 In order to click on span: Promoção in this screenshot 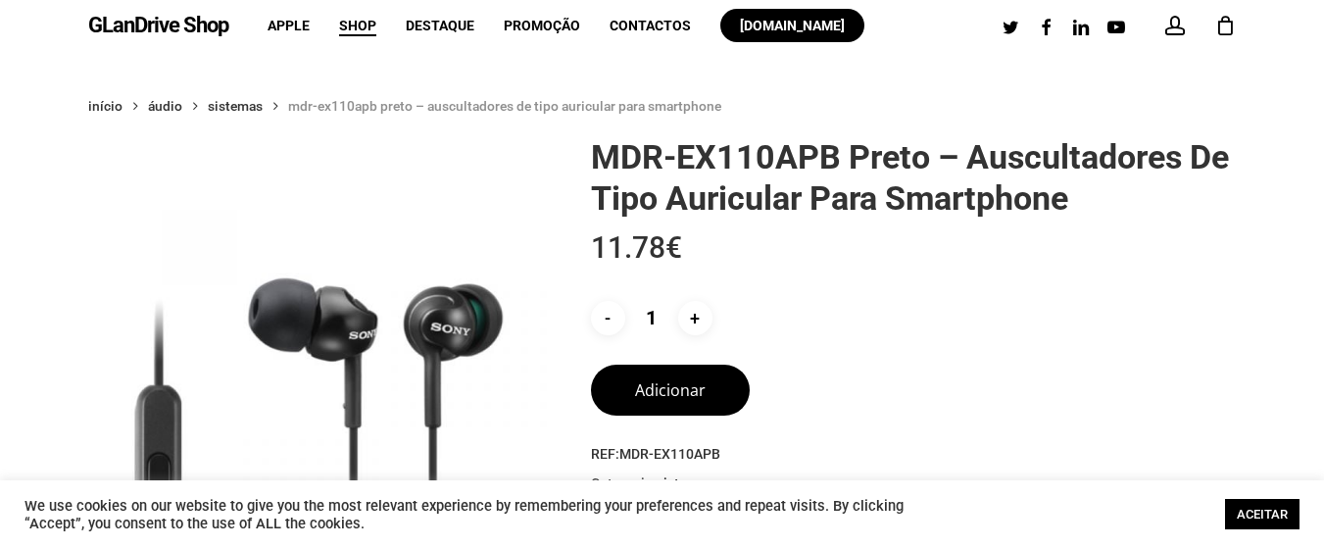, I will do `click(542, 25)`.